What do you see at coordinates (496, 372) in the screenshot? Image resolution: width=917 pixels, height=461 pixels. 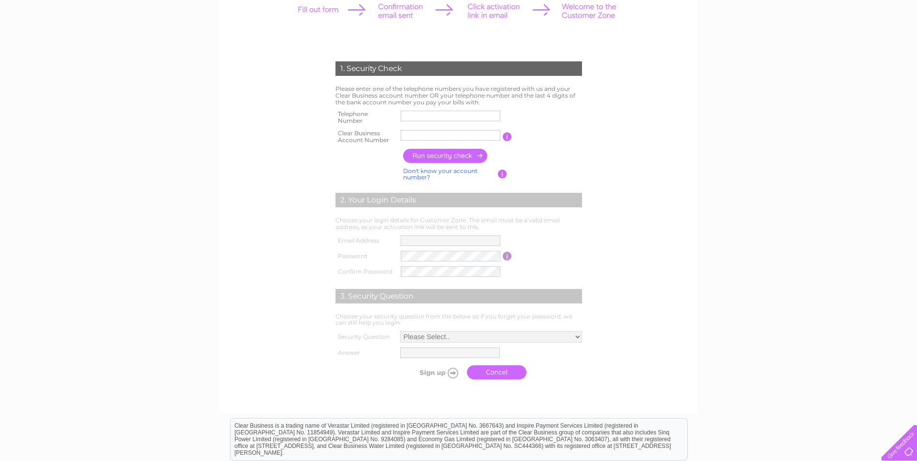 I see `a: Cancel` at bounding box center [496, 372].